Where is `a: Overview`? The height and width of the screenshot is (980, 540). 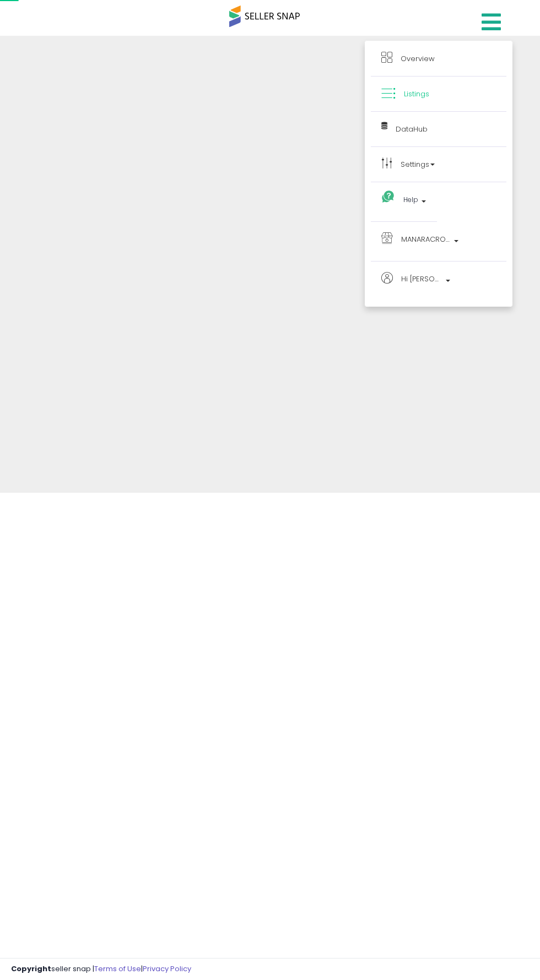 a: Overview is located at coordinates (438, 58).